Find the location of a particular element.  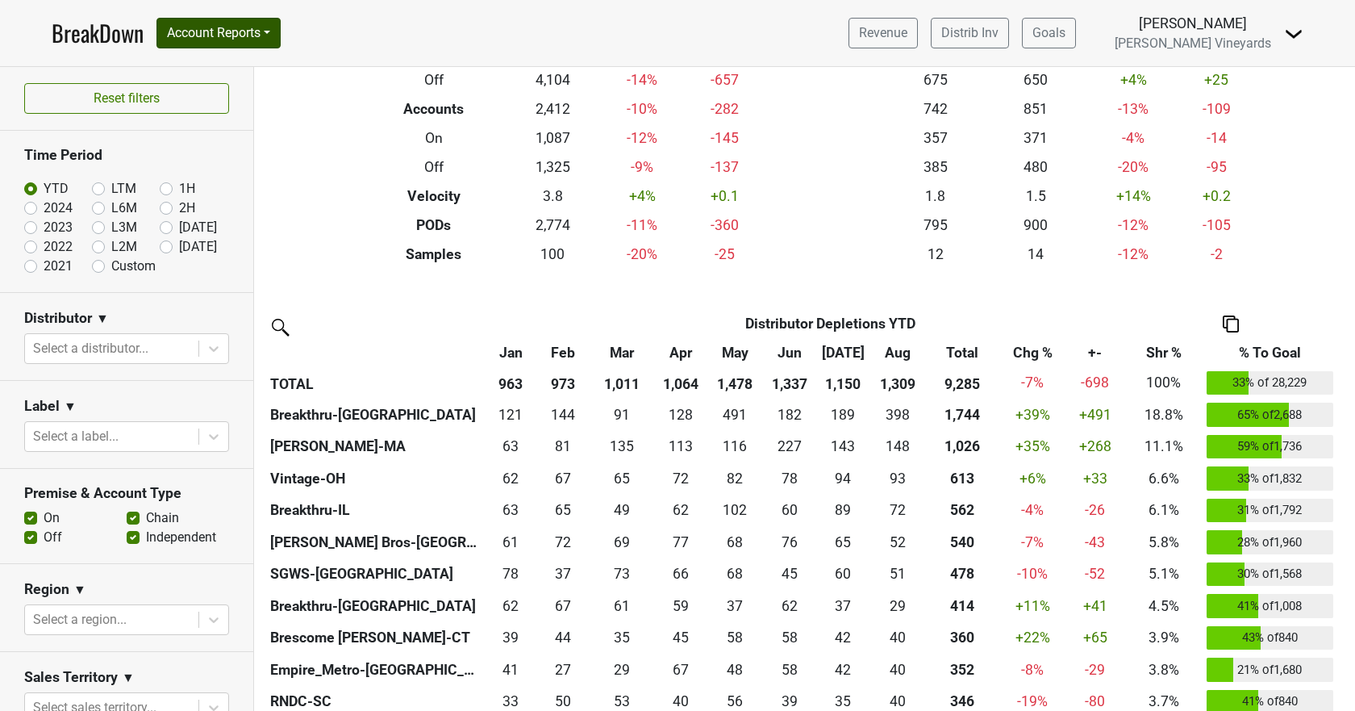

td: 2,774 is located at coordinates (553, 225).